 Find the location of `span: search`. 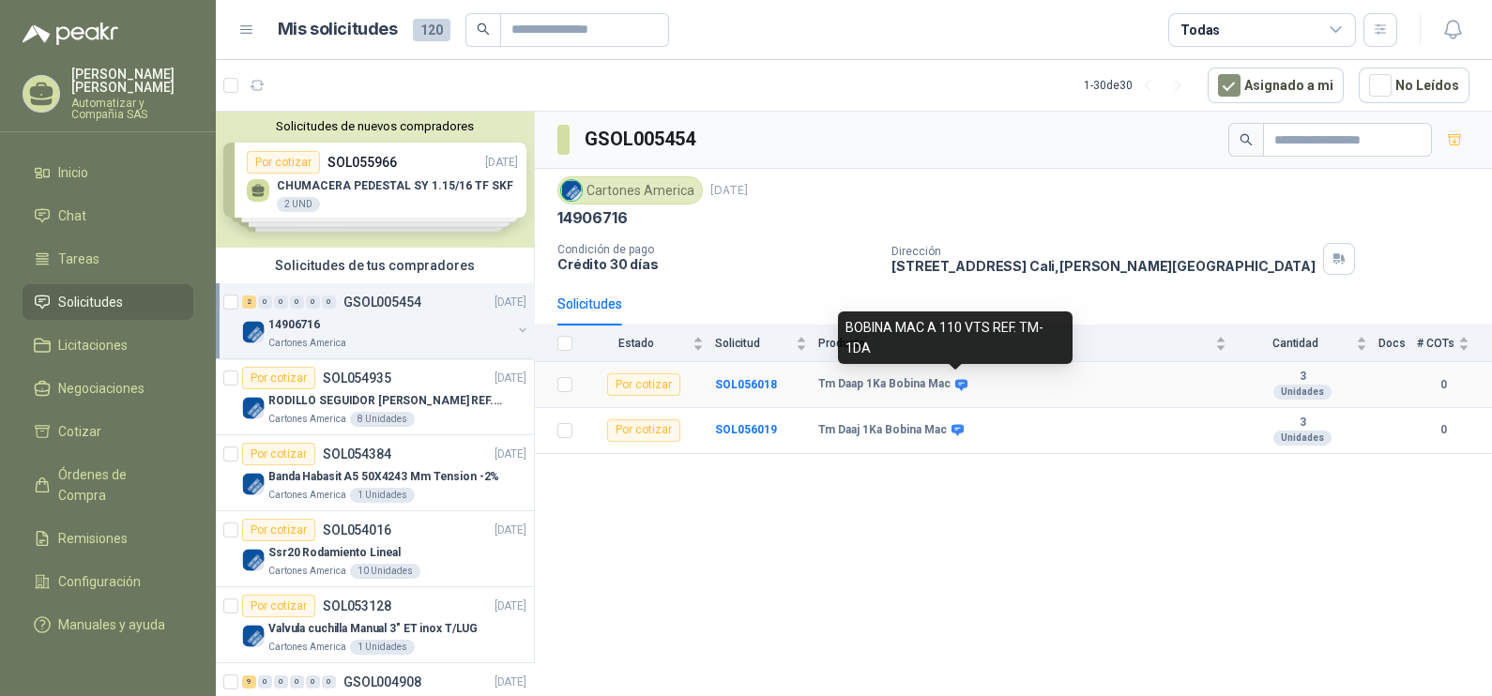

span: search is located at coordinates (1246, 140).